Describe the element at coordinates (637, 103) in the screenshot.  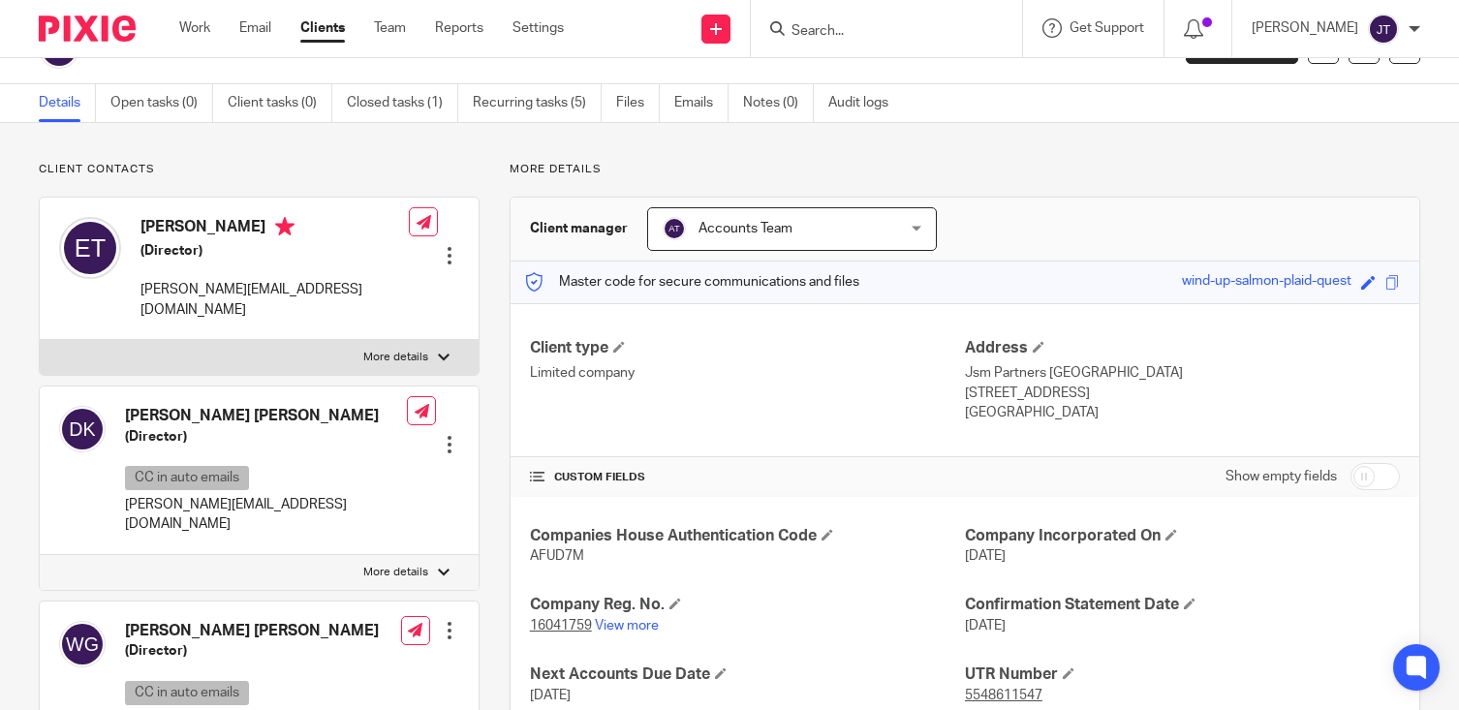
I see `a: Files` at that location.